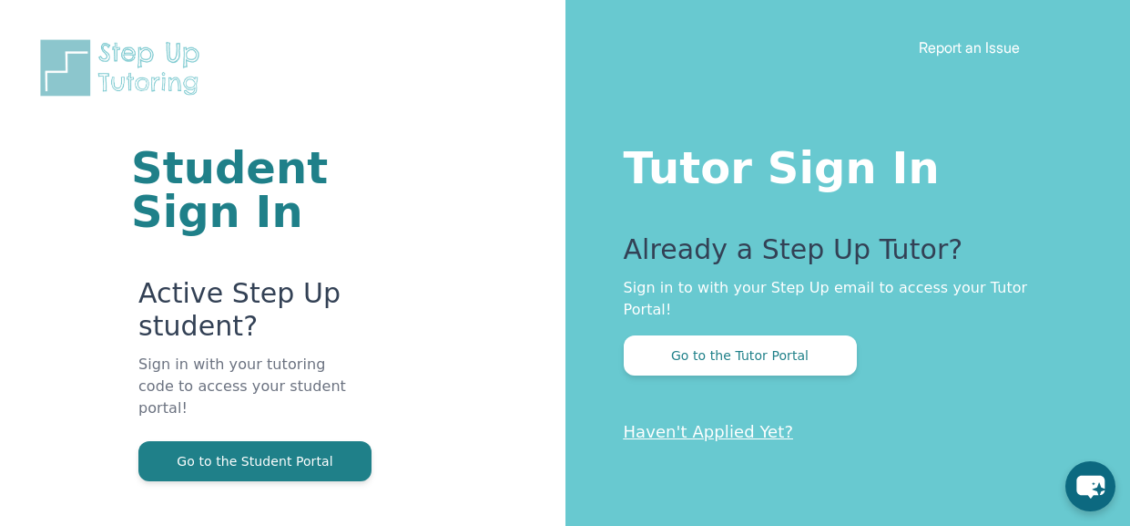 The image size is (1130, 526). Describe the element at coordinates (1090, 485) in the screenshot. I see `button: chat-button` at that location.